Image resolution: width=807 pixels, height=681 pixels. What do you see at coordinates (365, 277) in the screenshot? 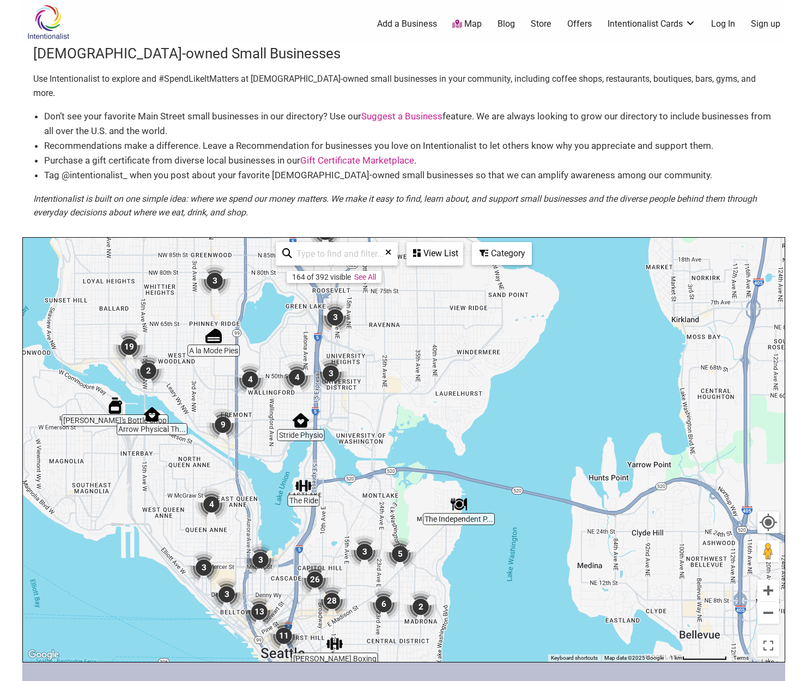
I see `a: See All` at bounding box center [365, 277].